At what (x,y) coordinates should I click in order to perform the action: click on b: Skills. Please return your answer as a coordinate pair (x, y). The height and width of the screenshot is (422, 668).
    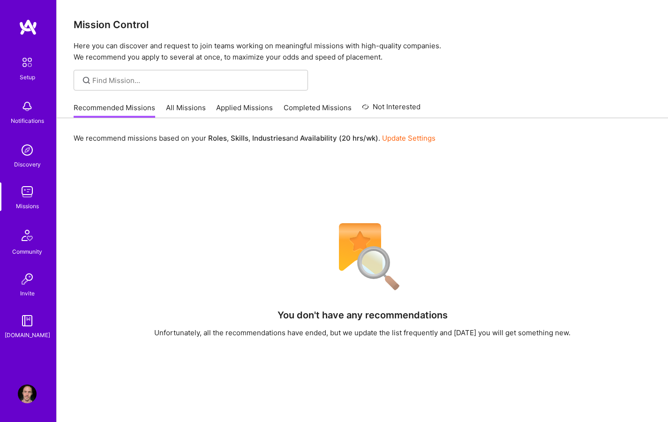
    Looking at the image, I should click on (240, 138).